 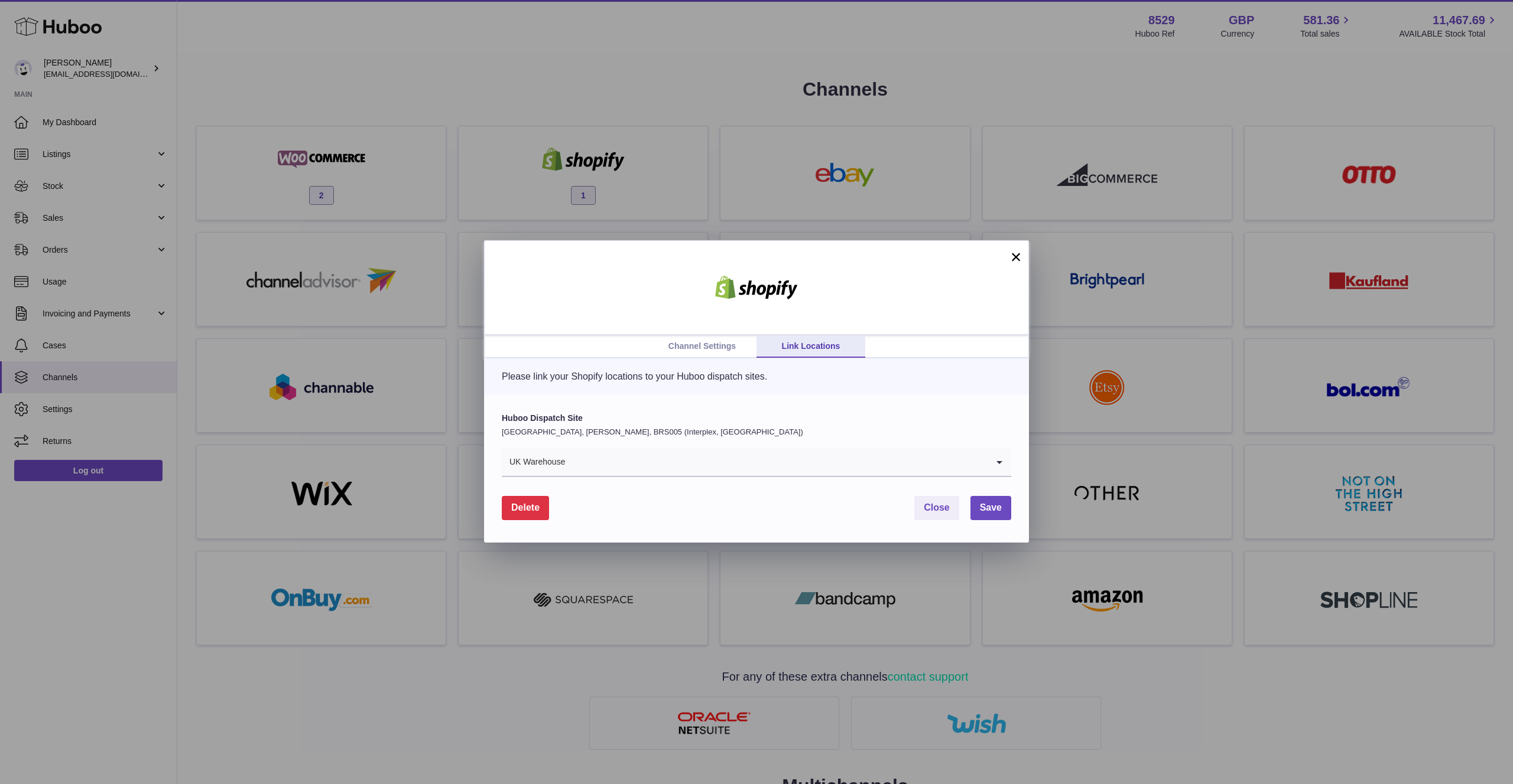 What do you see at coordinates (702, 347) in the screenshot?
I see `a: Channel Settings` at bounding box center [702, 347].